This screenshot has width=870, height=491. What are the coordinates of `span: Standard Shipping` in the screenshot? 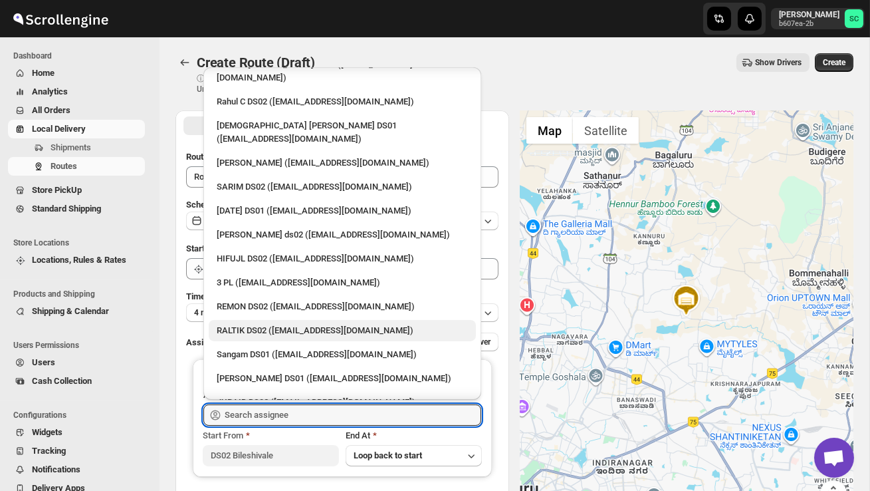 It's located at (66, 208).